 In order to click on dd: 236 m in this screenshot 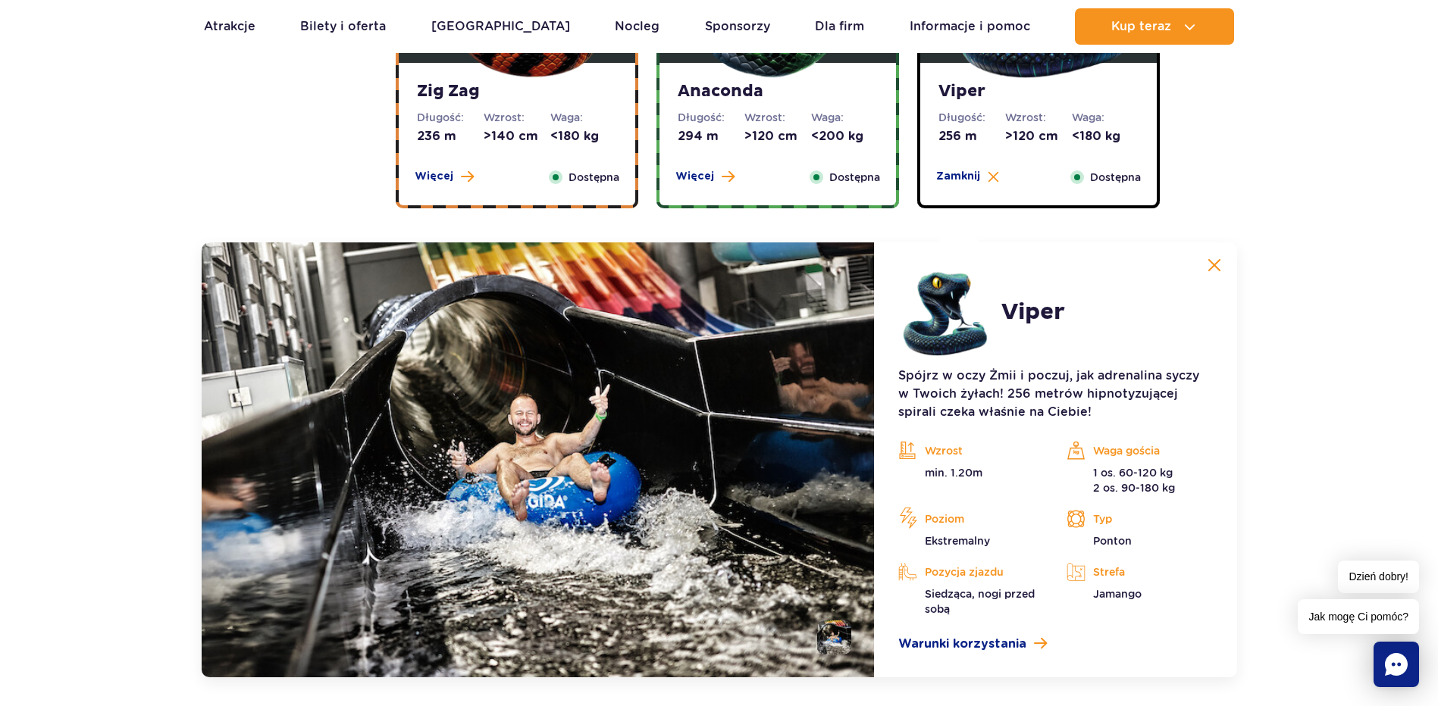, I will do `click(450, 136)`.